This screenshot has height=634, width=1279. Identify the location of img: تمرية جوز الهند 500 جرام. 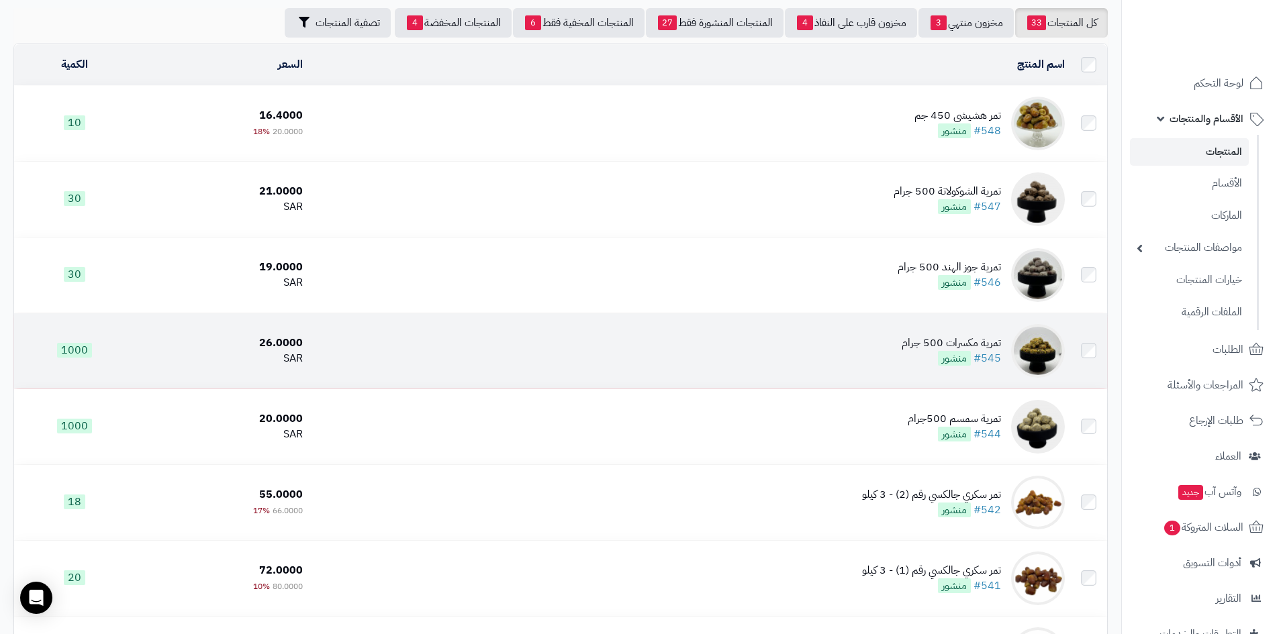
(1038, 275).